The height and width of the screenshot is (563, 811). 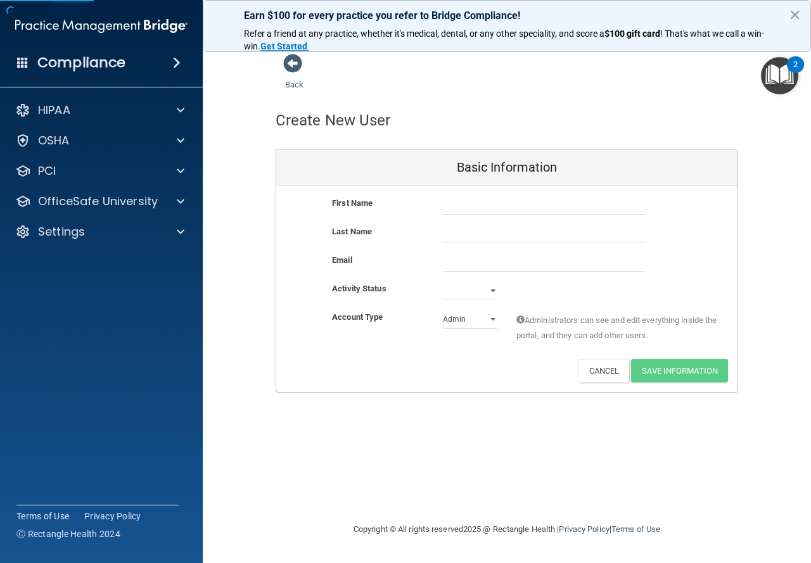 What do you see at coordinates (81, 63) in the screenshot?
I see `h4: Compliance` at bounding box center [81, 63].